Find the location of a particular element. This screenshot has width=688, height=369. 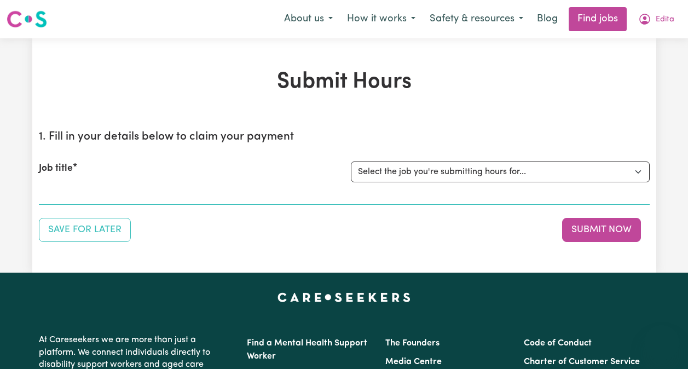

a: Code of Conduct is located at coordinates (558, 343).